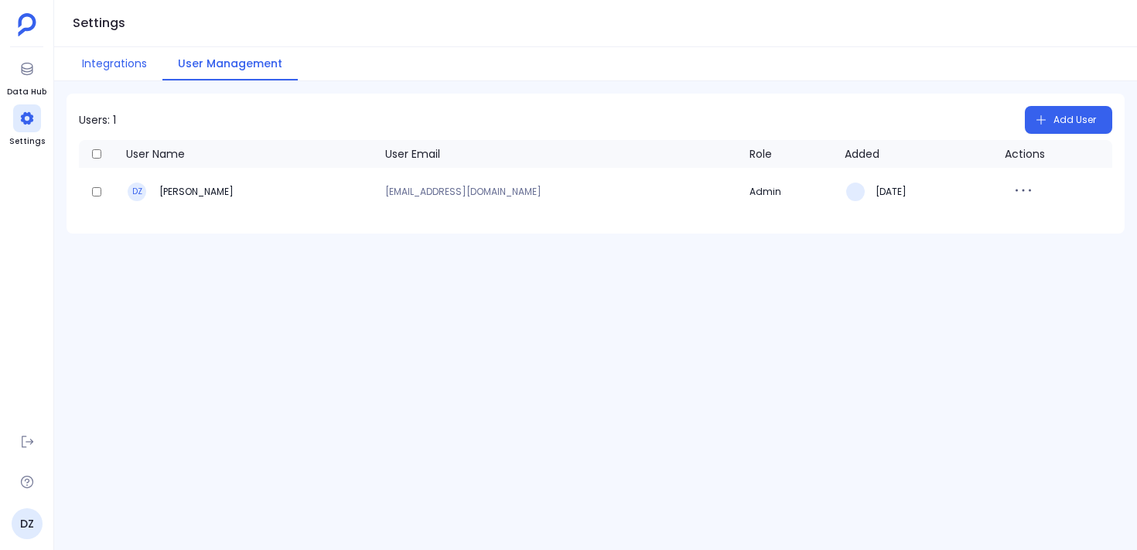 Image resolution: width=1137 pixels, height=550 pixels. What do you see at coordinates (137, 192) in the screenshot?
I see `p: DZ` at bounding box center [137, 192].